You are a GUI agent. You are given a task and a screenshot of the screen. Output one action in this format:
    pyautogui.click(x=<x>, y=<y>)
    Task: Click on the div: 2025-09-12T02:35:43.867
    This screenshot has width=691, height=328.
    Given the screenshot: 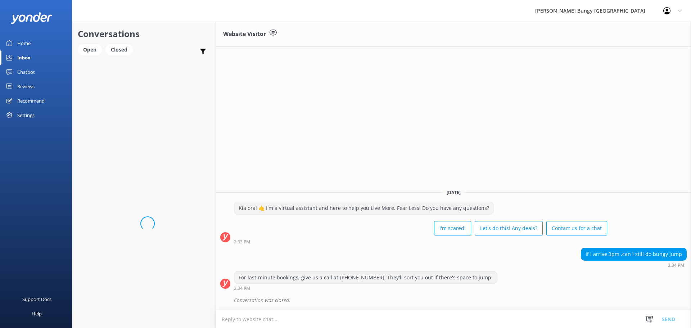 What is the action you would take?
    pyautogui.click(x=453, y=300)
    